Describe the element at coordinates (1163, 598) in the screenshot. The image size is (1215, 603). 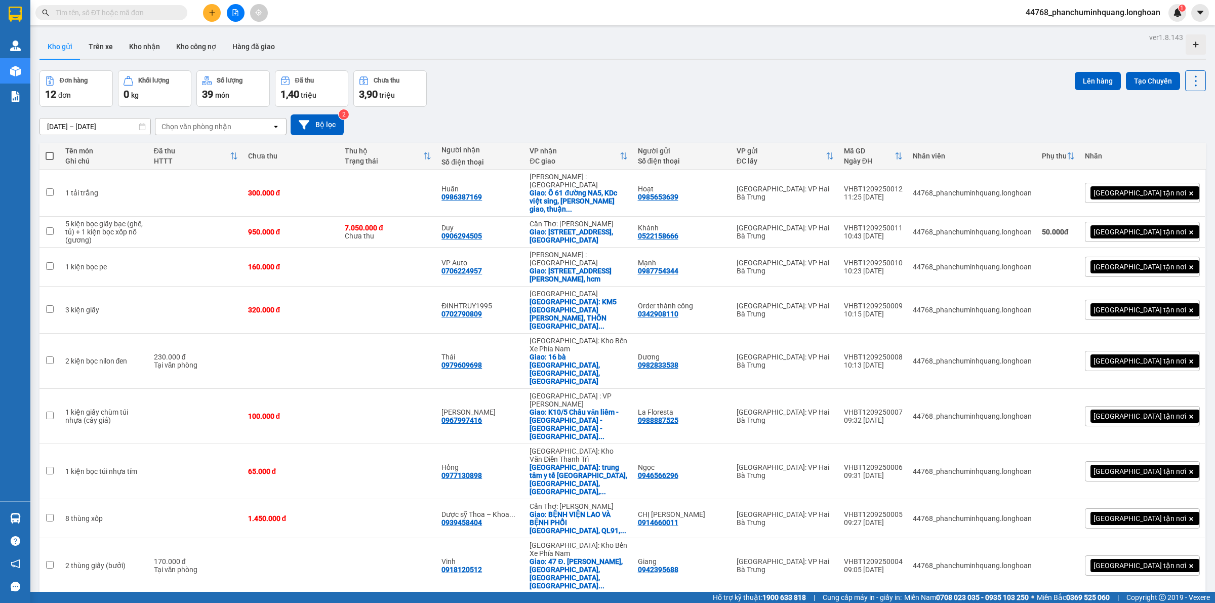
I see `span: copyright` at that location.